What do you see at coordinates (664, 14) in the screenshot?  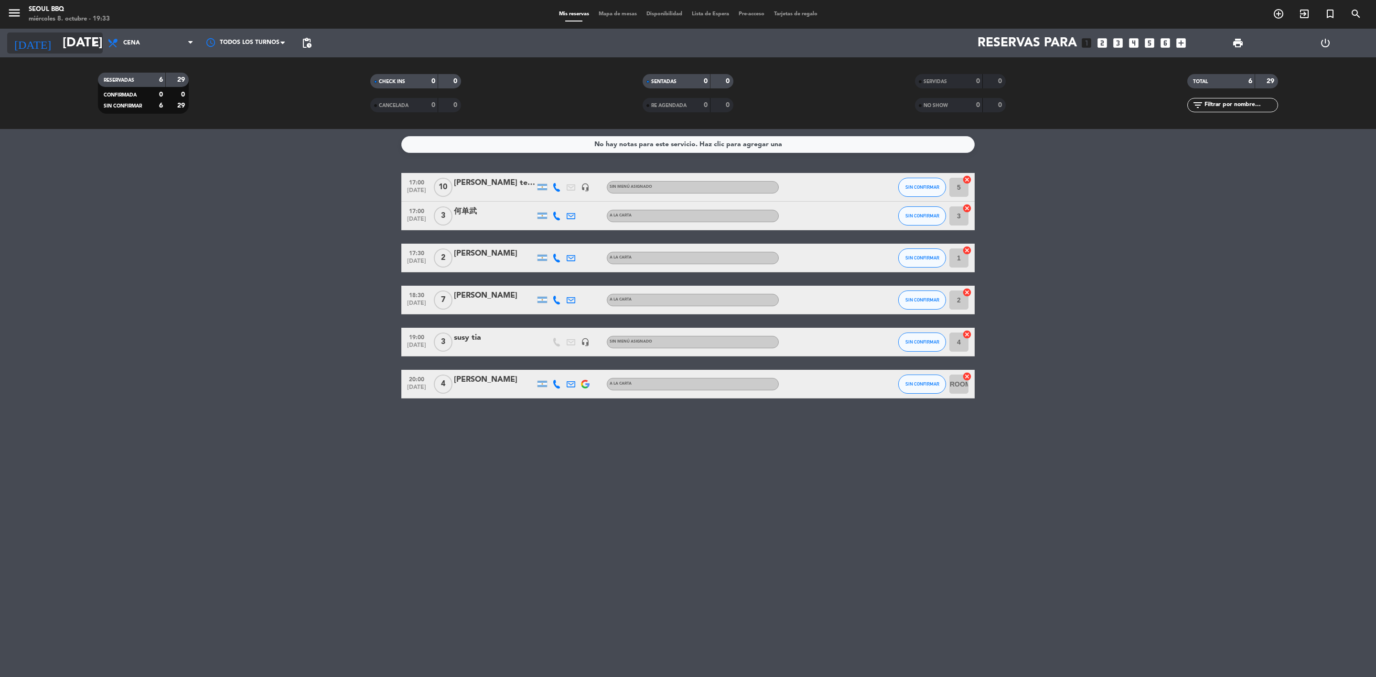 I see `span: Disponibilidad` at bounding box center [664, 14].